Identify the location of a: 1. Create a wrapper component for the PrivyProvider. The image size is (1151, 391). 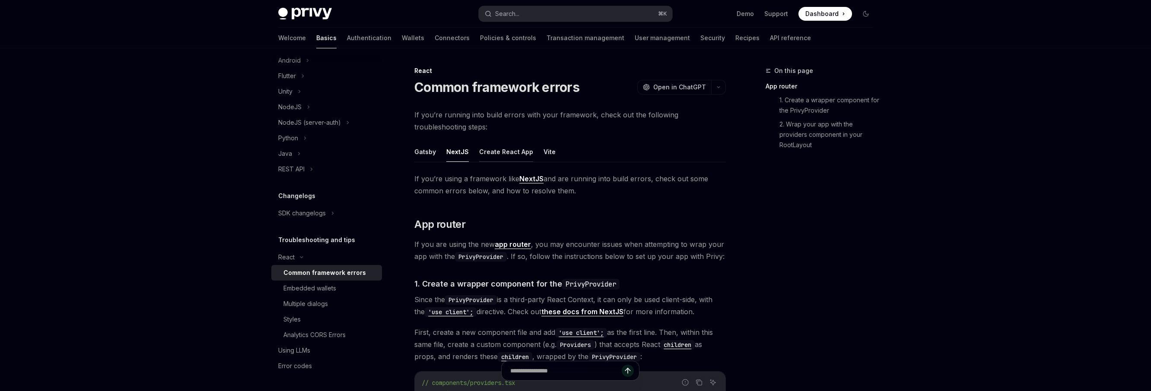
(823, 105).